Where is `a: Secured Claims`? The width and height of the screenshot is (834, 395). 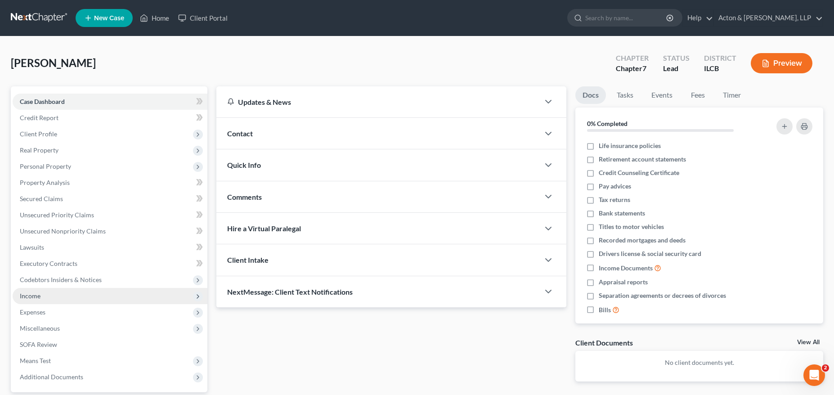
a: Secured Claims is located at coordinates (110, 199).